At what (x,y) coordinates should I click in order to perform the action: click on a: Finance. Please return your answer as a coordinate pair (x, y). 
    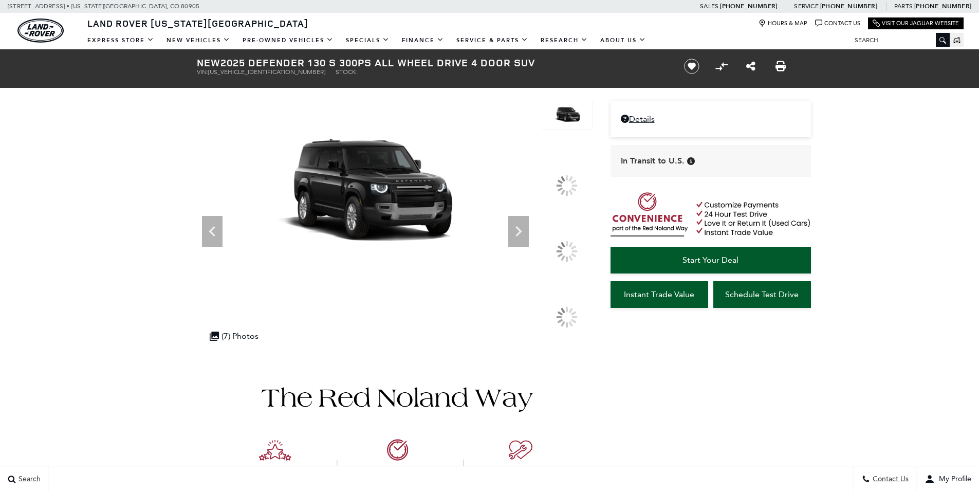
    Looking at the image, I should click on (423, 40).